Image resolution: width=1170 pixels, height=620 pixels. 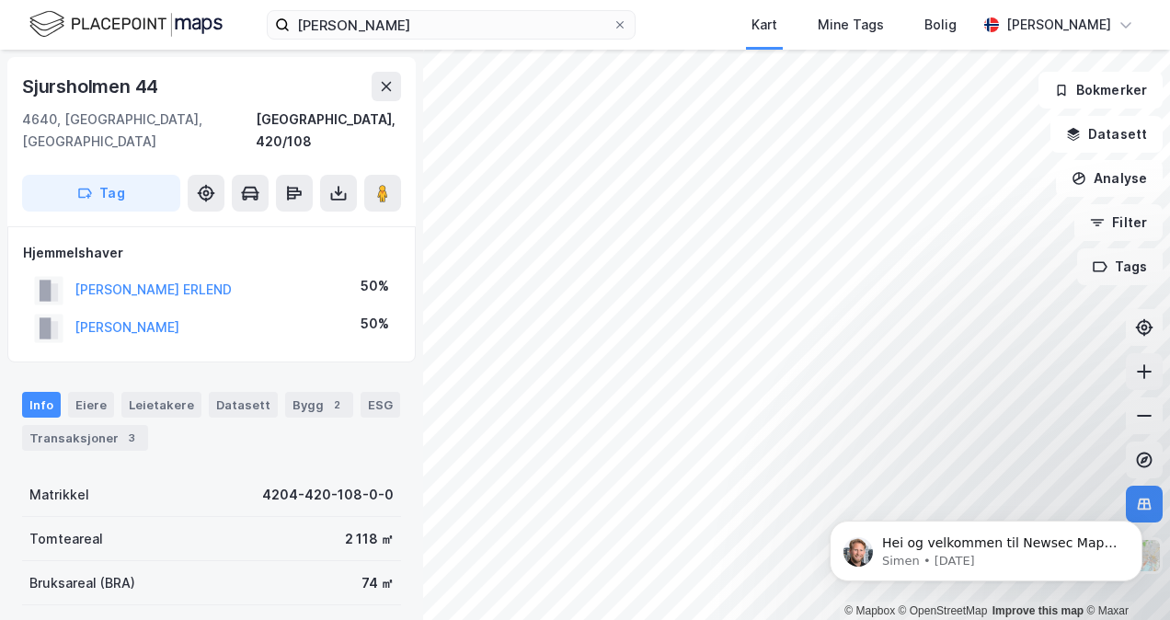 I want to click on div: Bruksareal (BRA), so click(x=82, y=583).